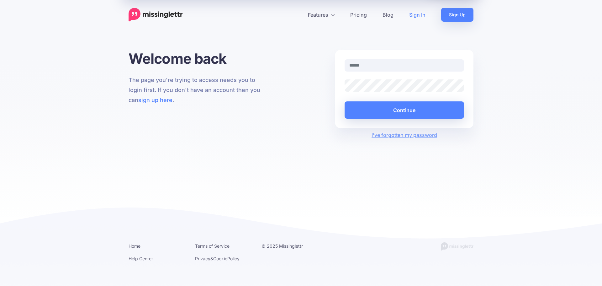 This screenshot has height=286, width=602. I want to click on button: Continue, so click(404, 110).